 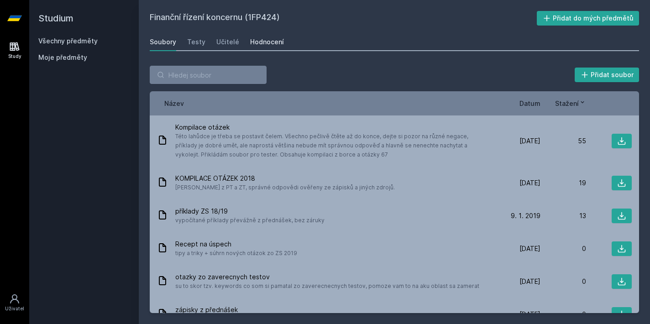 What do you see at coordinates (530, 103) in the screenshot?
I see `span: Datum` at bounding box center [530, 103].